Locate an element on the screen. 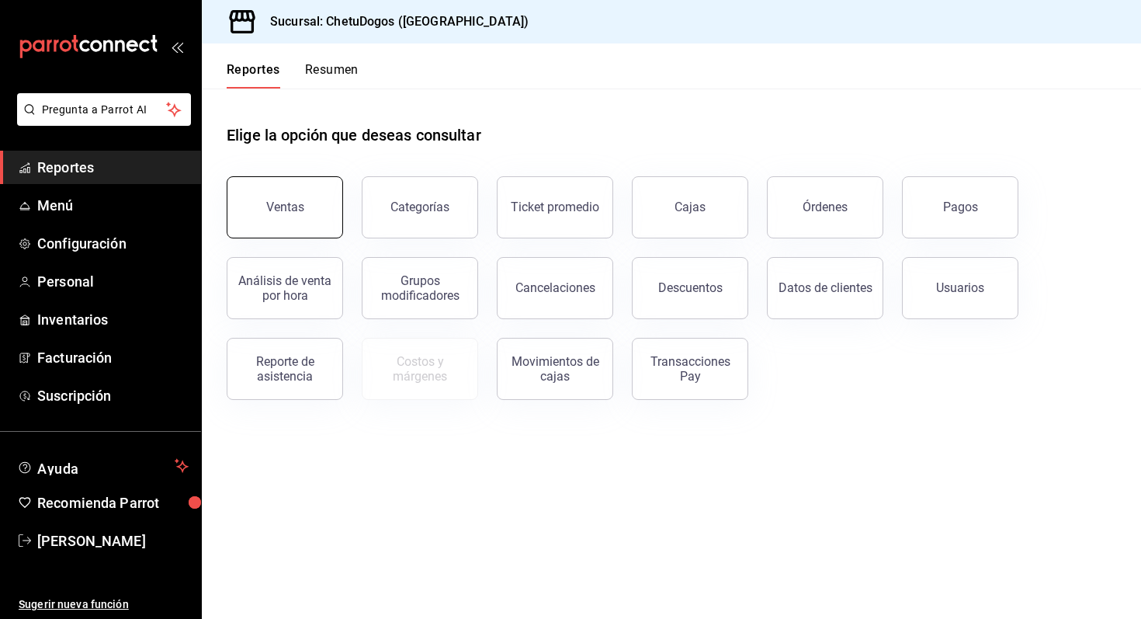 This screenshot has width=1141, height=619. button: Grupos modificadores is located at coordinates (420, 288).